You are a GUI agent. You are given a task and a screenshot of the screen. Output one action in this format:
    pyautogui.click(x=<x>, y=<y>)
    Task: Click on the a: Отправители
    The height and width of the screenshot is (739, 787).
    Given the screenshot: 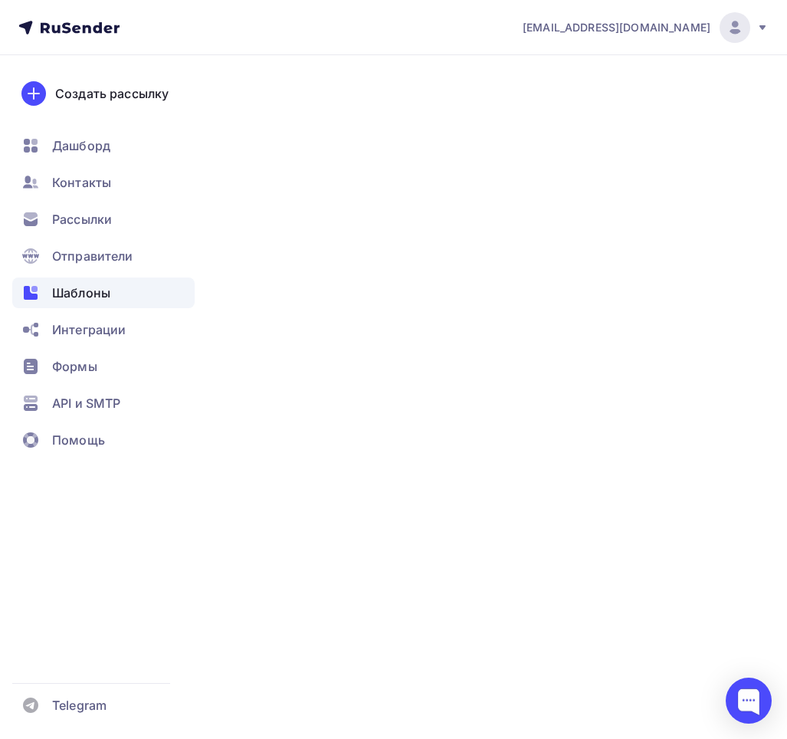 What is the action you would take?
    pyautogui.click(x=103, y=256)
    